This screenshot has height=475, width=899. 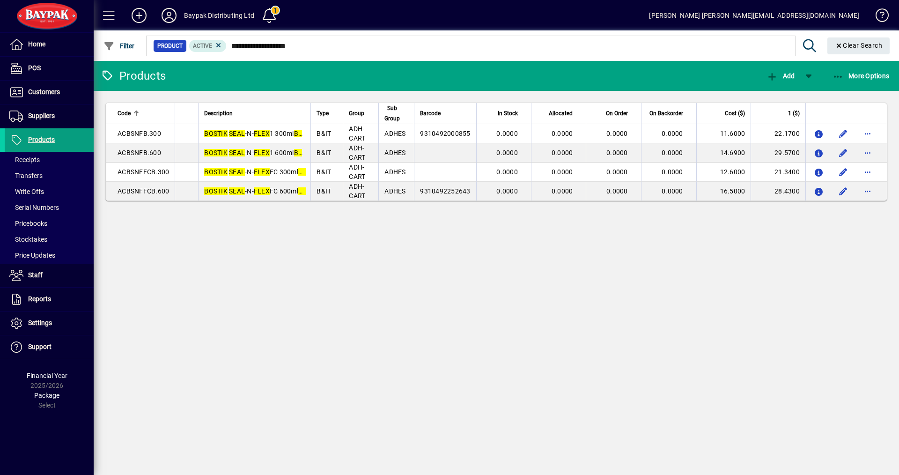 I want to click on span: Serial Numbers, so click(x=34, y=207).